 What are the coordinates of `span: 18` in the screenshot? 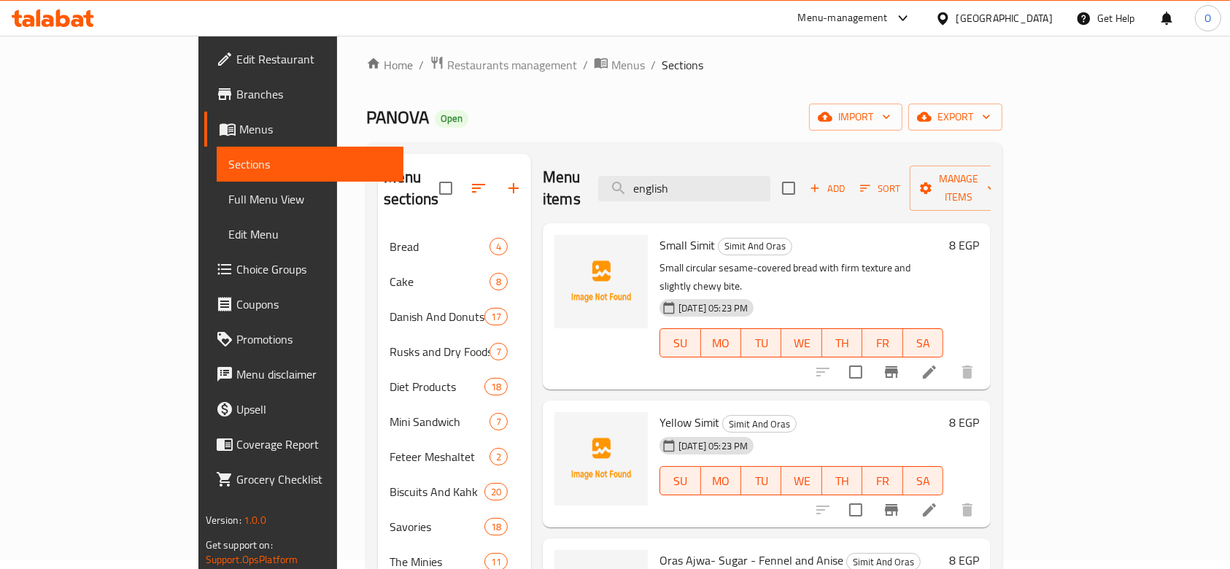 It's located at (496, 387).